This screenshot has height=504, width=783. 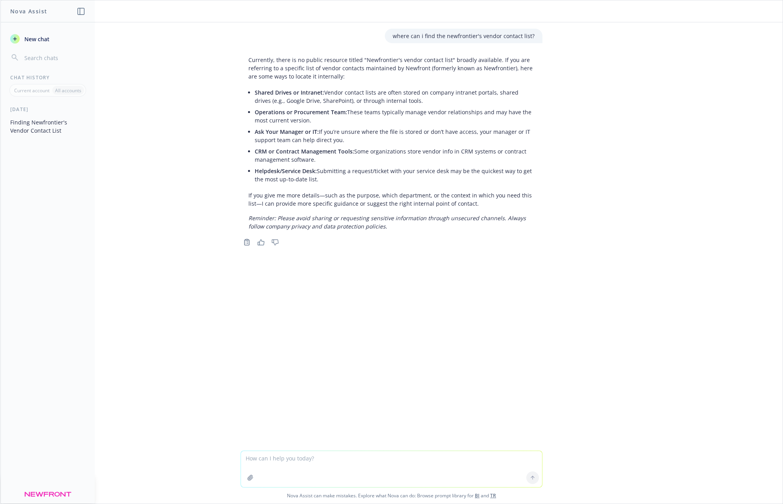 What do you see at coordinates (391, 68) in the screenshot?
I see `p: Currently, there is no public resource titled "Newfrontier's vendor contact list" broadly availab...` at bounding box center [391, 68].